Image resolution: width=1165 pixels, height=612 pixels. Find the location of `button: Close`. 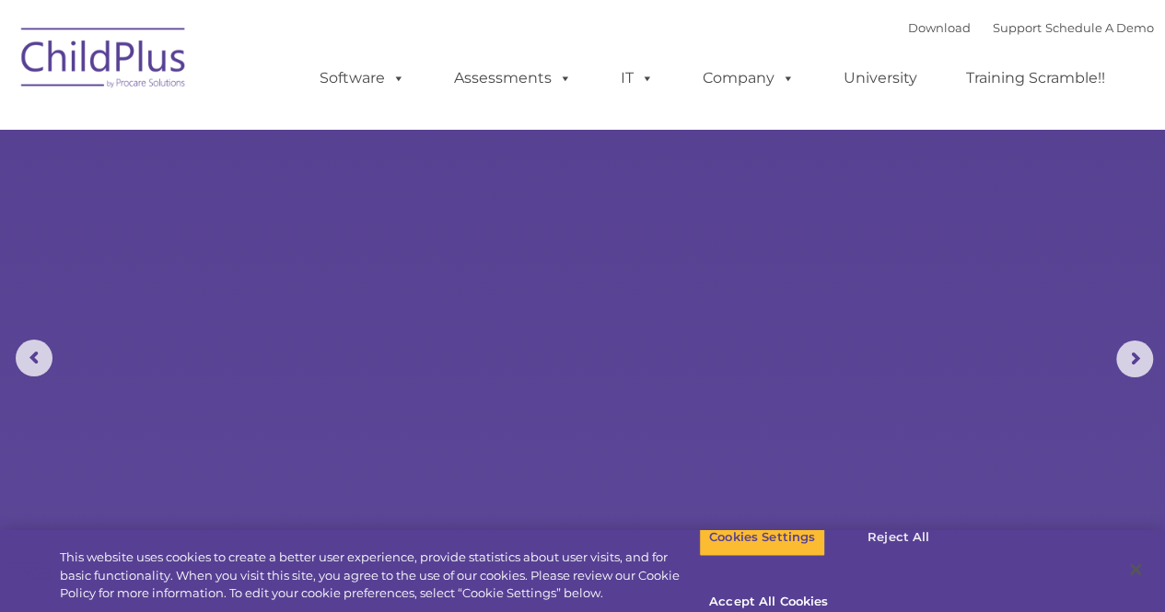

button: Close is located at coordinates (1136, 570).